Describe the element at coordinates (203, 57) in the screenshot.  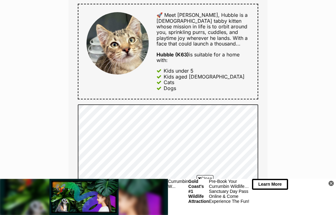
I see `div: is suitable for a home with:` at that location.